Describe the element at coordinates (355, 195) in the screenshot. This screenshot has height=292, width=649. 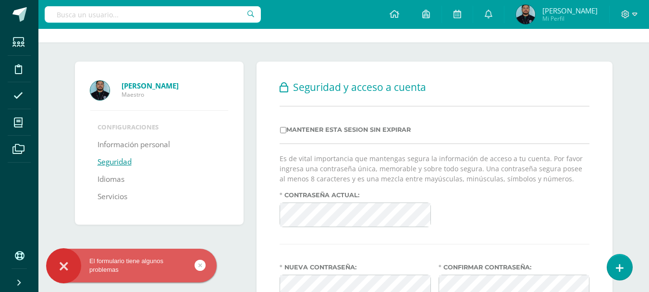
I see `label: Contraseña actual:` at that location.